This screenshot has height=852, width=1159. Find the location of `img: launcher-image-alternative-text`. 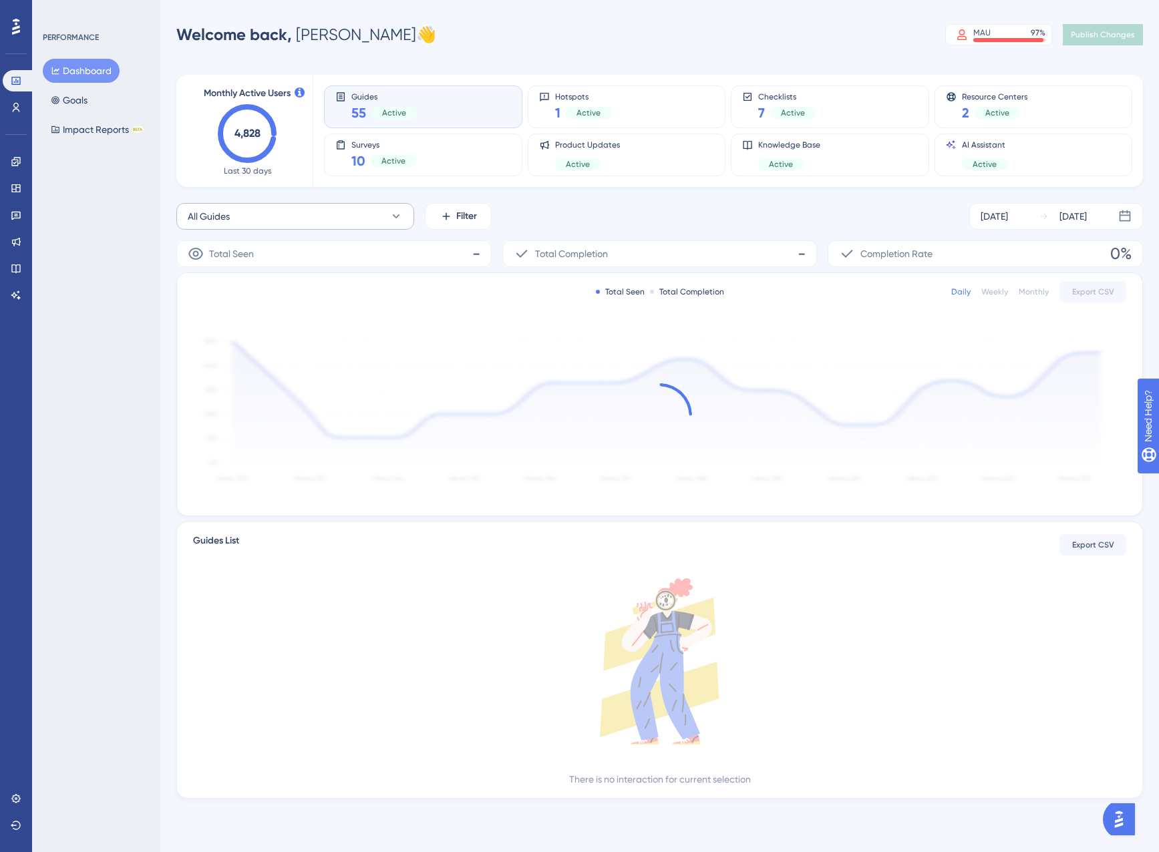

img: launcher-image-alternative-text is located at coordinates (16, 20).